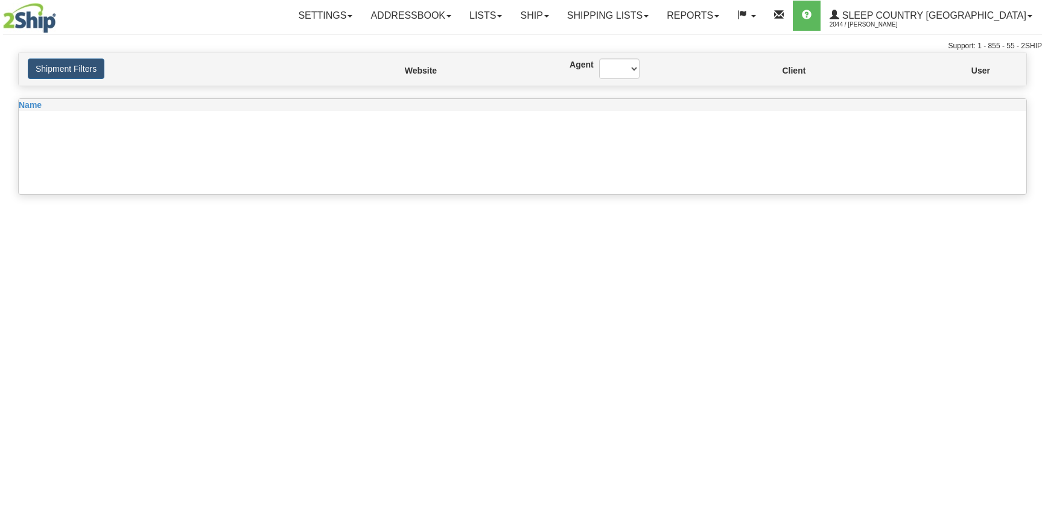 This screenshot has width=1045, height=518. Describe the element at coordinates (575, 65) in the screenshot. I see `label: Agent` at that location.